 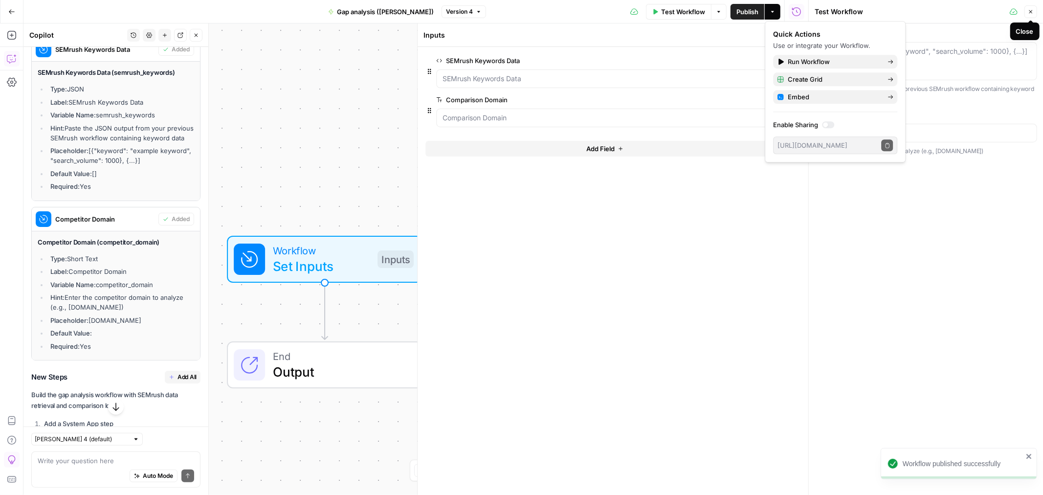 What do you see at coordinates (154, 475) in the screenshot?
I see `button: Auto Mode` at bounding box center [154, 475].